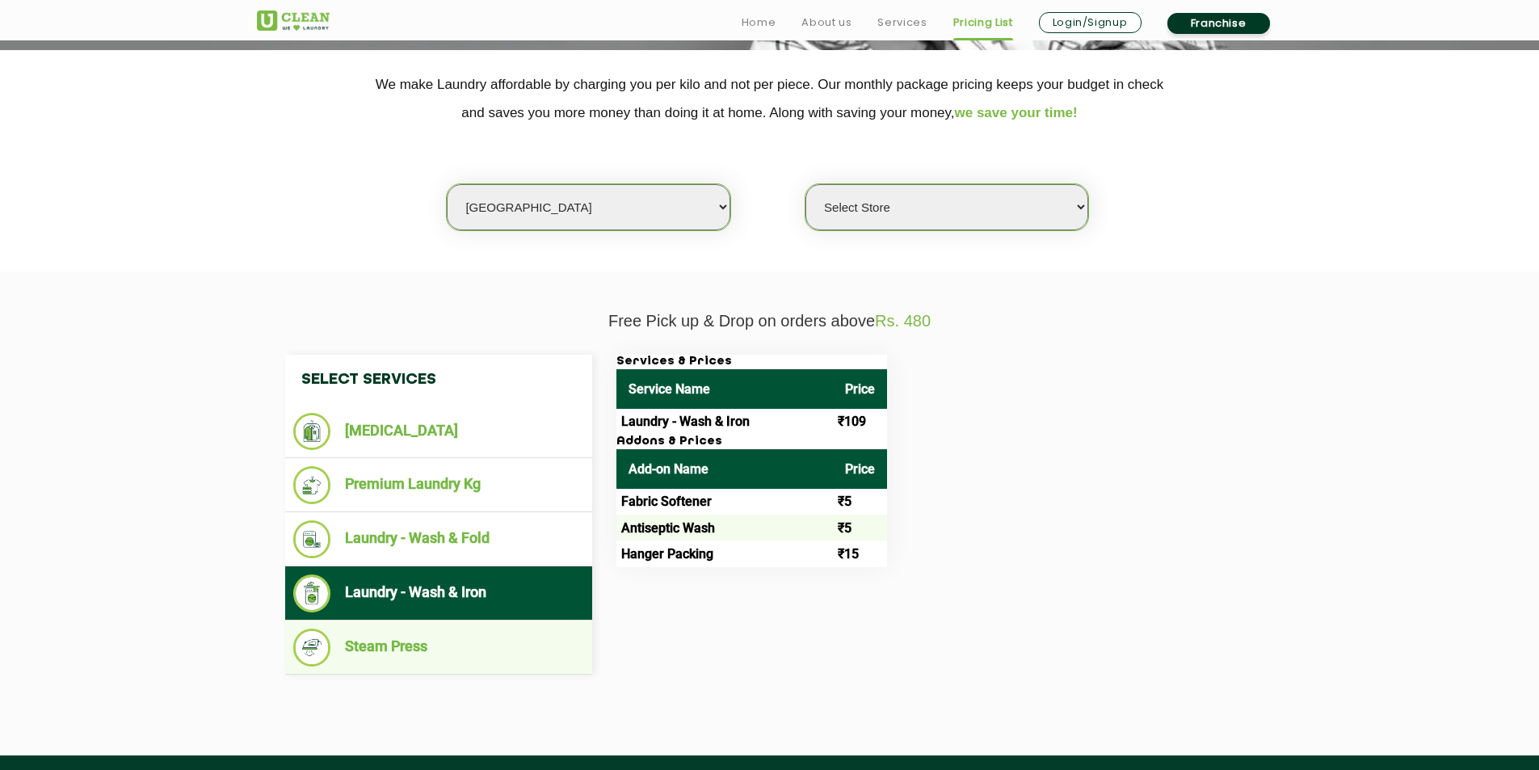  Describe the element at coordinates (312, 647) in the screenshot. I see `img: Steam Press` at that location.